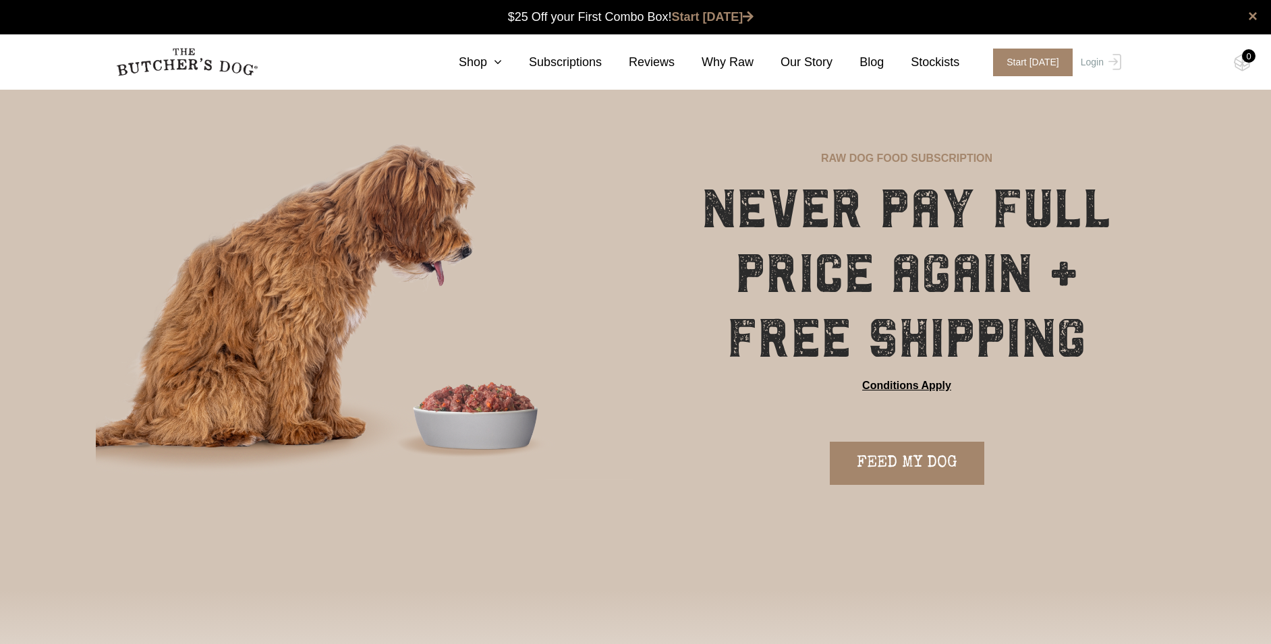 This screenshot has height=644, width=1271. Describe the element at coordinates (1249, 56) in the screenshot. I see `div: 0` at that location.